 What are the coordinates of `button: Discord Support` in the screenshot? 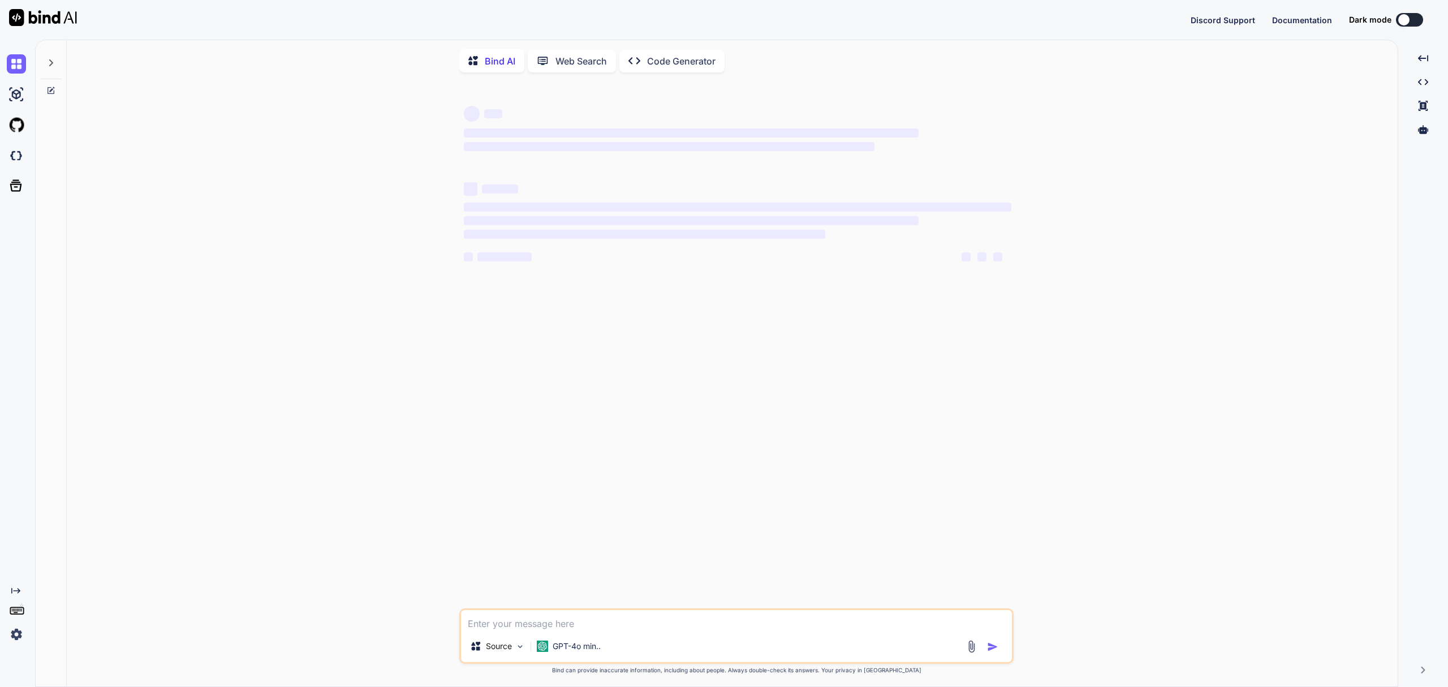 It's located at (1223, 20).